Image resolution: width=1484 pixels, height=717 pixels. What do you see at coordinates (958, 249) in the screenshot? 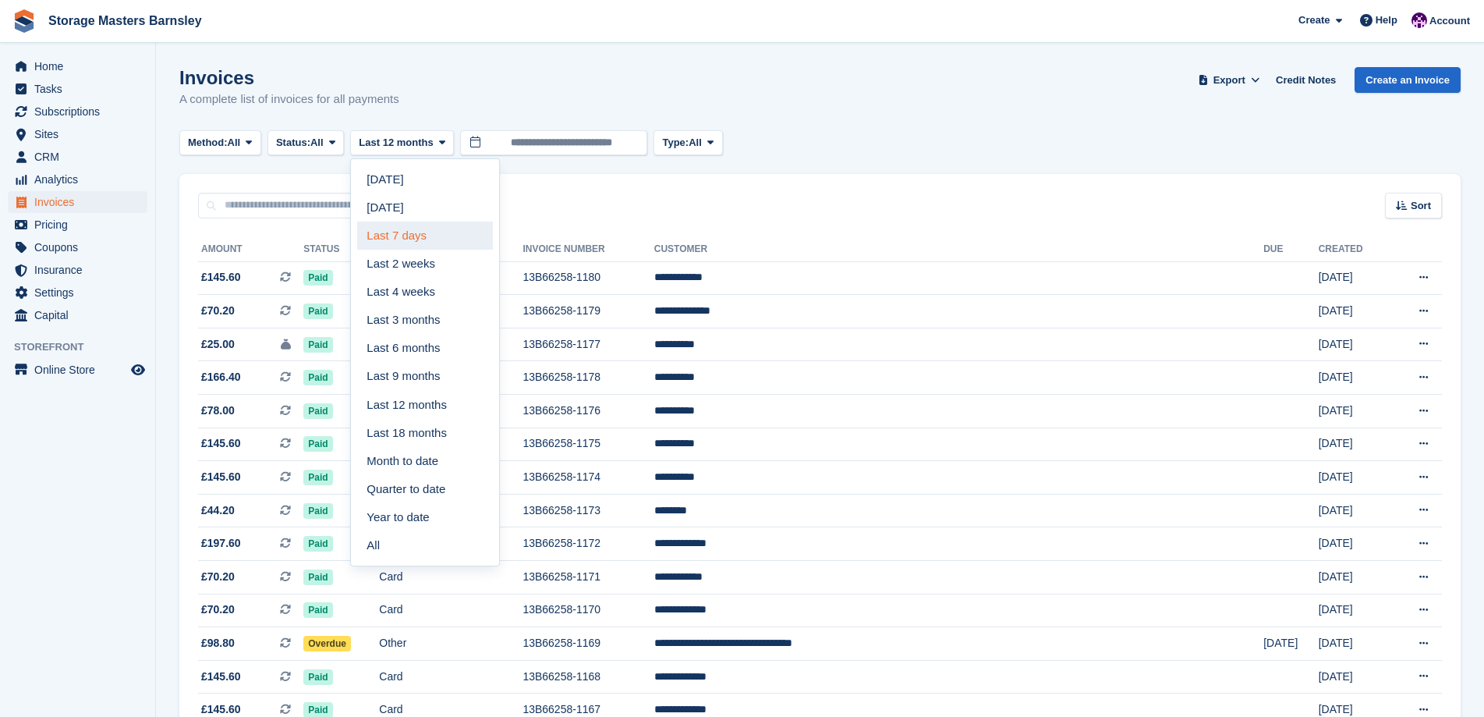
I see `th: Customer` at bounding box center [958, 249].